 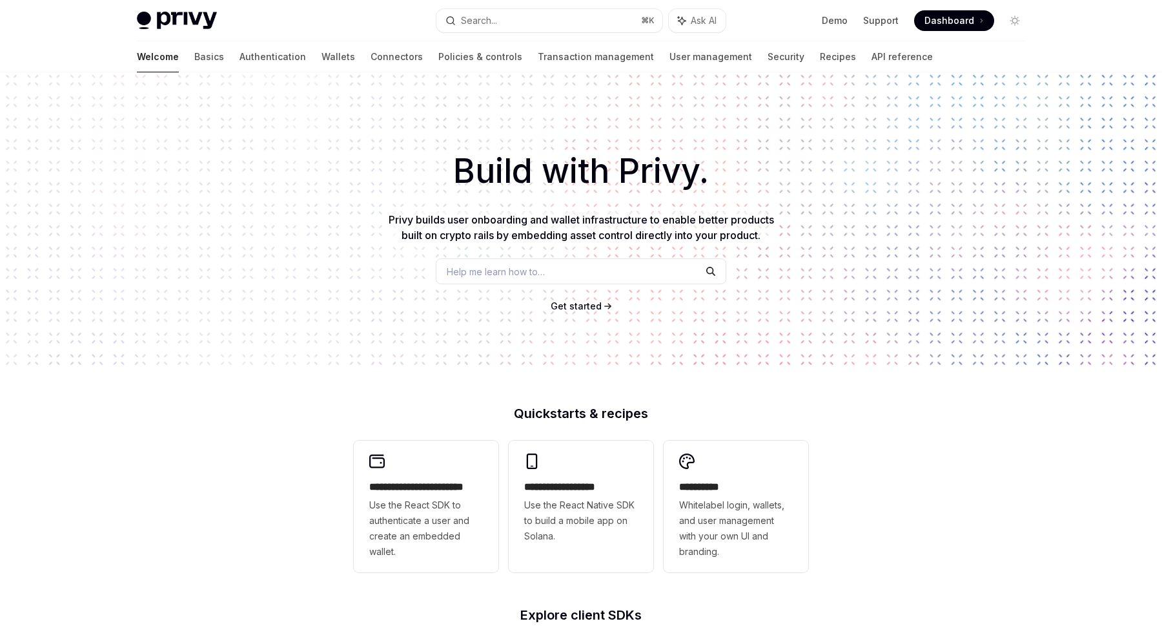 What do you see at coordinates (954, 21) in the screenshot?
I see `a: Dashboard` at bounding box center [954, 21].